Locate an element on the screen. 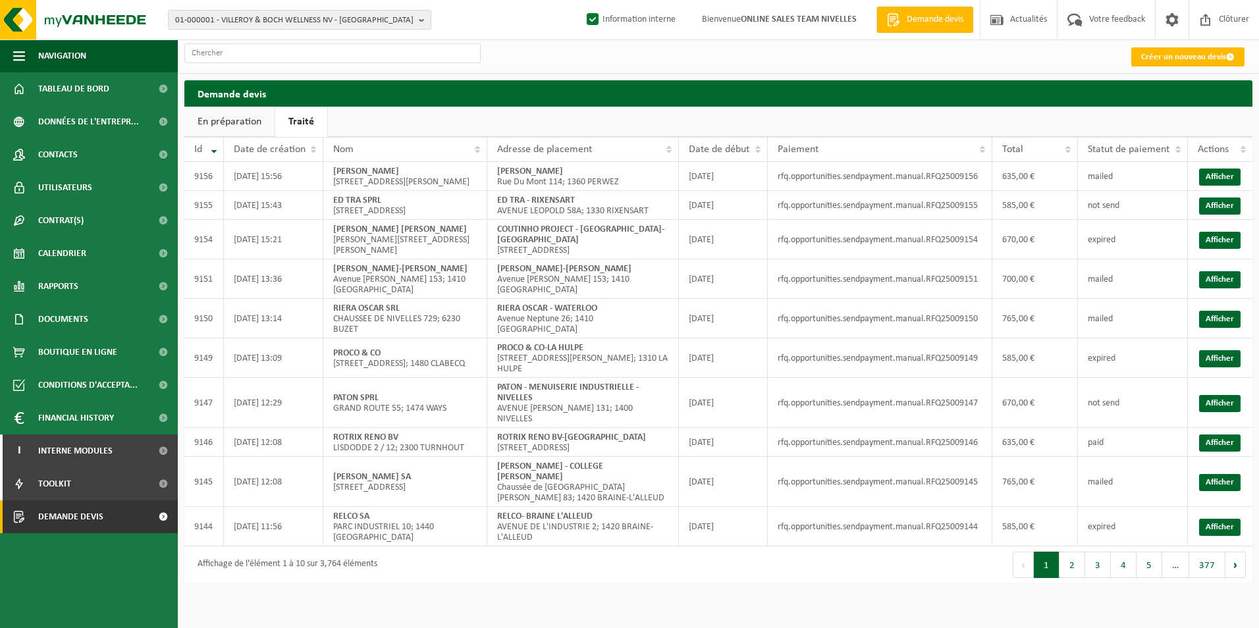  span: Boutique en ligne is located at coordinates (78, 352).